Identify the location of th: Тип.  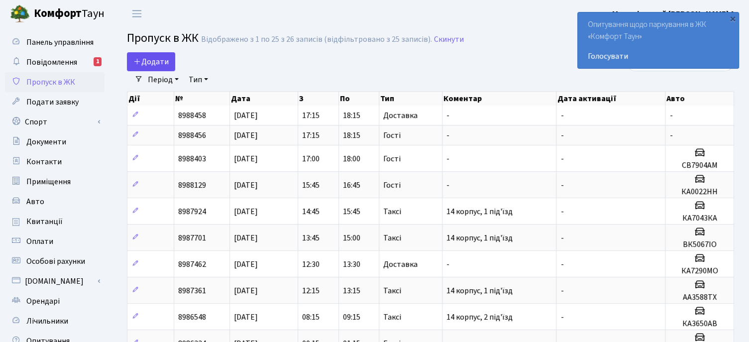
(411, 99).